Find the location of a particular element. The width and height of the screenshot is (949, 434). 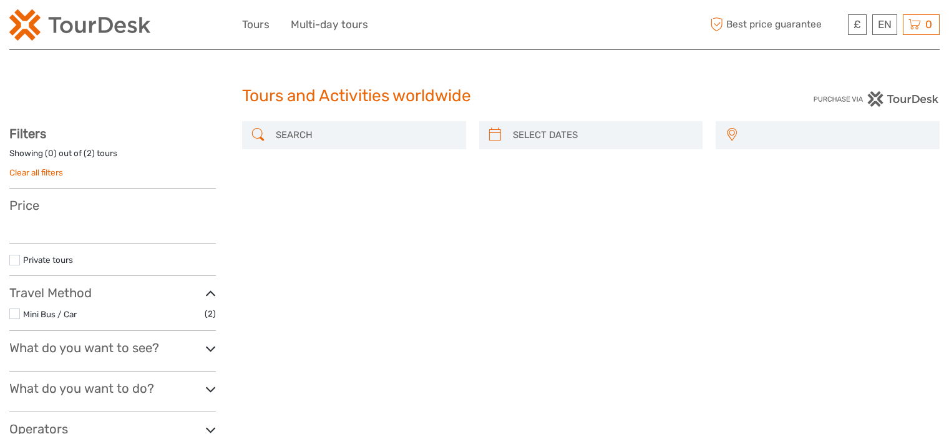

img: PurchaseViaTourDesk.png is located at coordinates (876, 99).